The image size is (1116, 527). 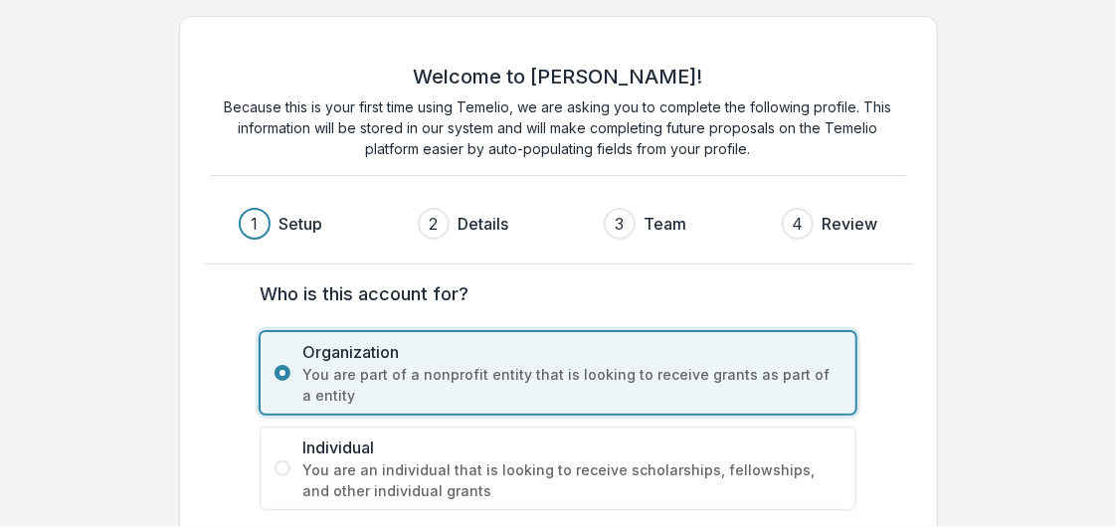 What do you see at coordinates (572, 480) in the screenshot?
I see `span: You are an individual that is looking to receive scholarships, fellowships, and other individual ...` at bounding box center [572, 480].